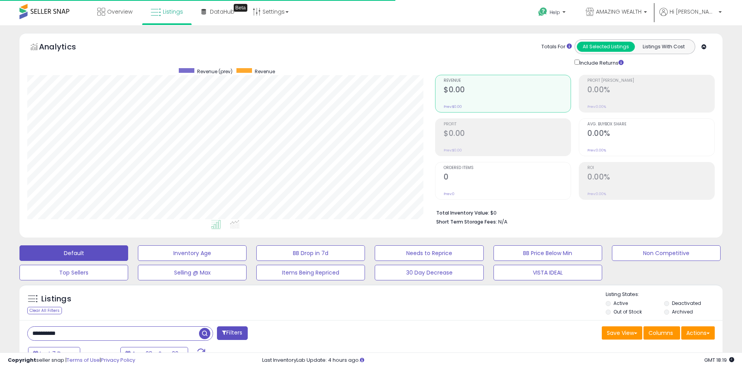 This screenshot has height=368, width=742. Describe the element at coordinates (429, 273) in the screenshot. I see `button: 30 Day Decrease` at that location.